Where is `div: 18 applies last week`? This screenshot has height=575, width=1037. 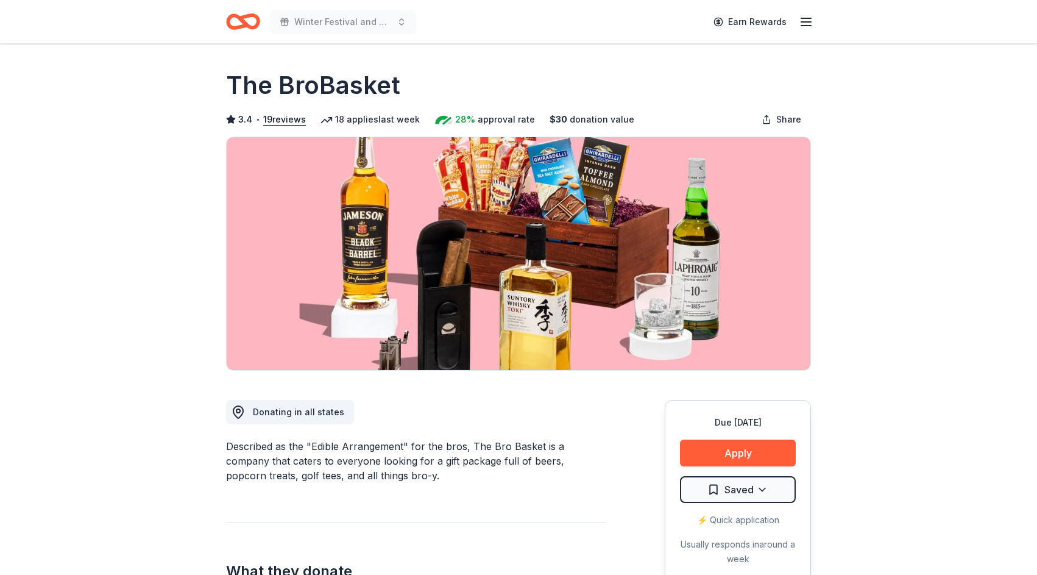 div: 18 applies last week is located at coordinates (370, 119).